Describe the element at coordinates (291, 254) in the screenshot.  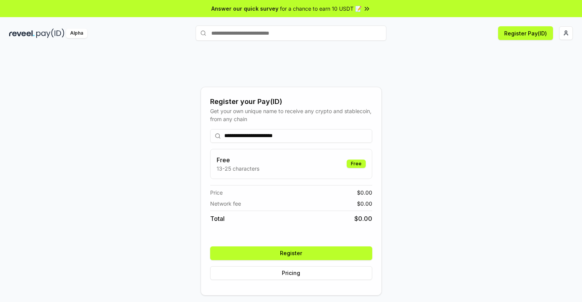
I see `button: Register` at that location.